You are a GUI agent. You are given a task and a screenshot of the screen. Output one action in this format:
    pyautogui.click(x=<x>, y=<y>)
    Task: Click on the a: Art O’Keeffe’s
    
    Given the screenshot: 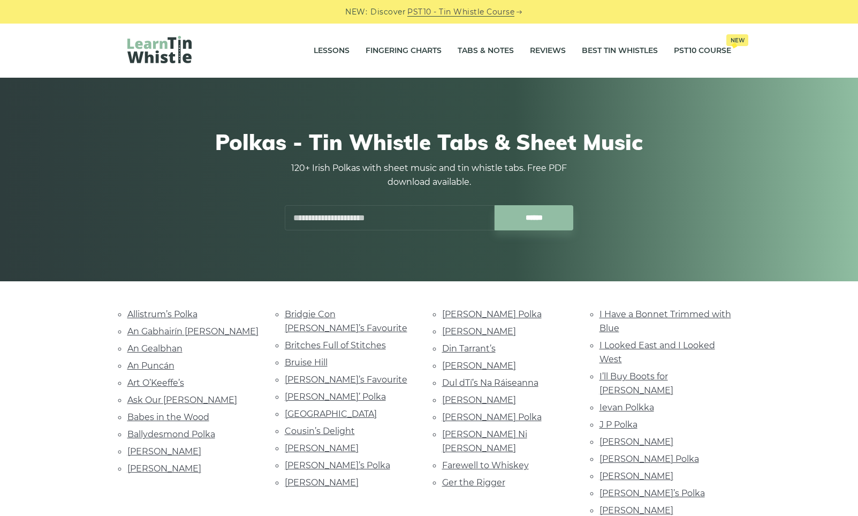 What is the action you would take?
    pyautogui.click(x=156, y=382)
    